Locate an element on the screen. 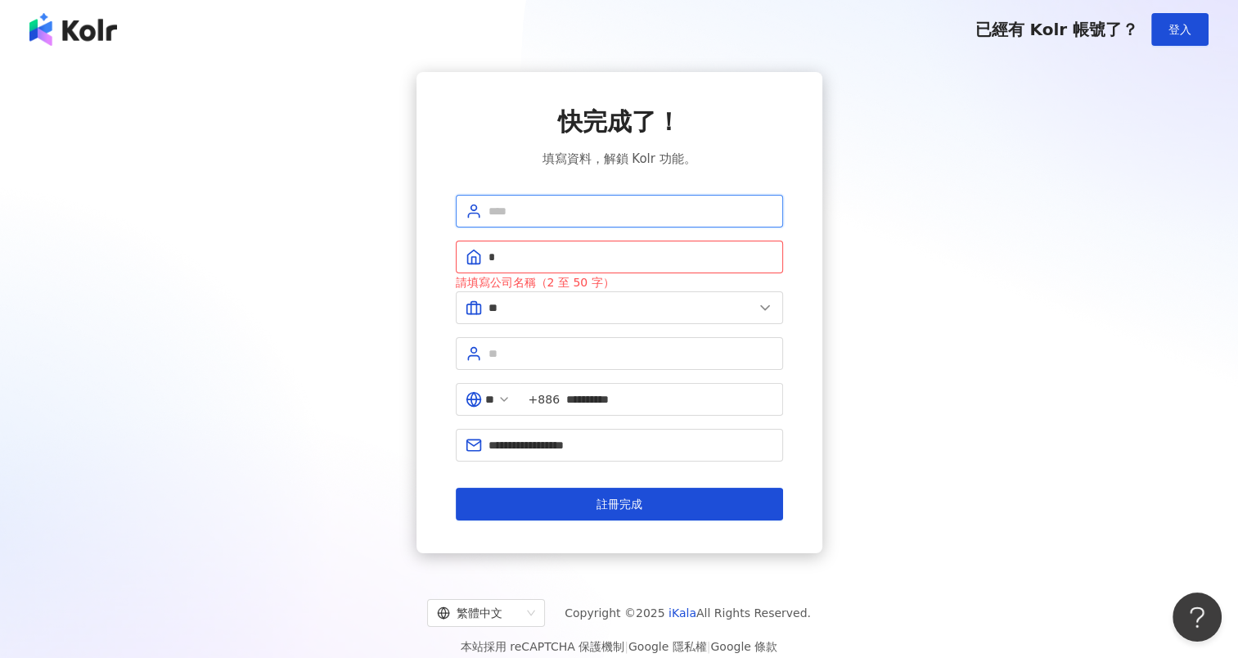  a: Google 條款 is located at coordinates (744, 646).